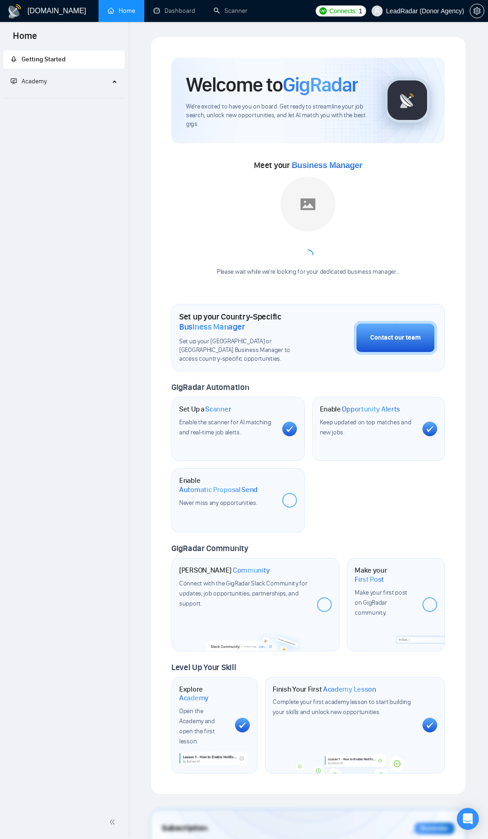 The width and height of the screenshot is (488, 839). I want to click on span: fund-projection-screen, so click(14, 81).